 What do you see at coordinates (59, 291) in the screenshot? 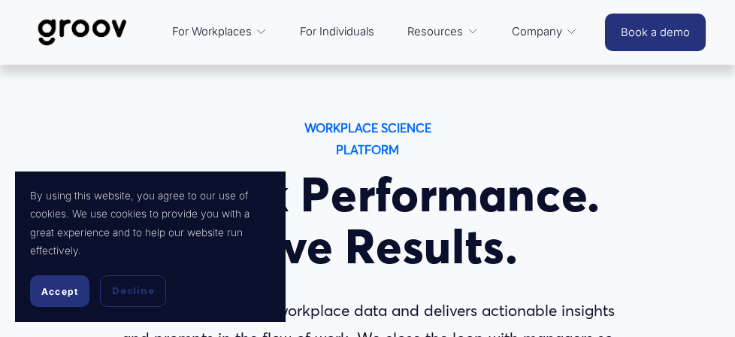
I see `span: Accept` at bounding box center [59, 291].